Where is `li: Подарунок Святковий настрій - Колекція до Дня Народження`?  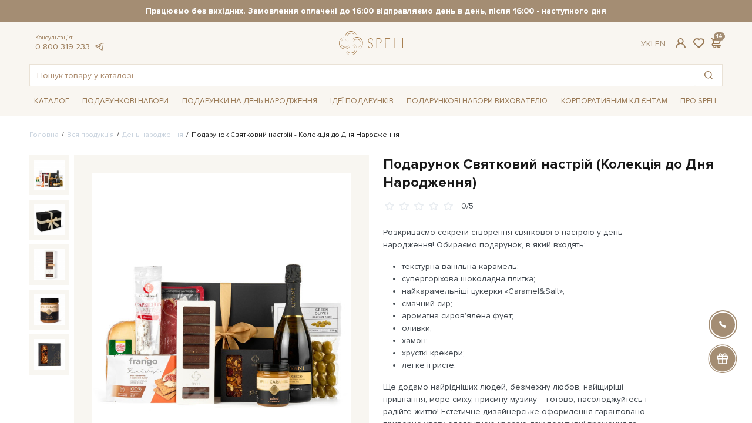
li: Подарунок Святковий настрій - Колекція до Дня Народження is located at coordinates (292, 135).